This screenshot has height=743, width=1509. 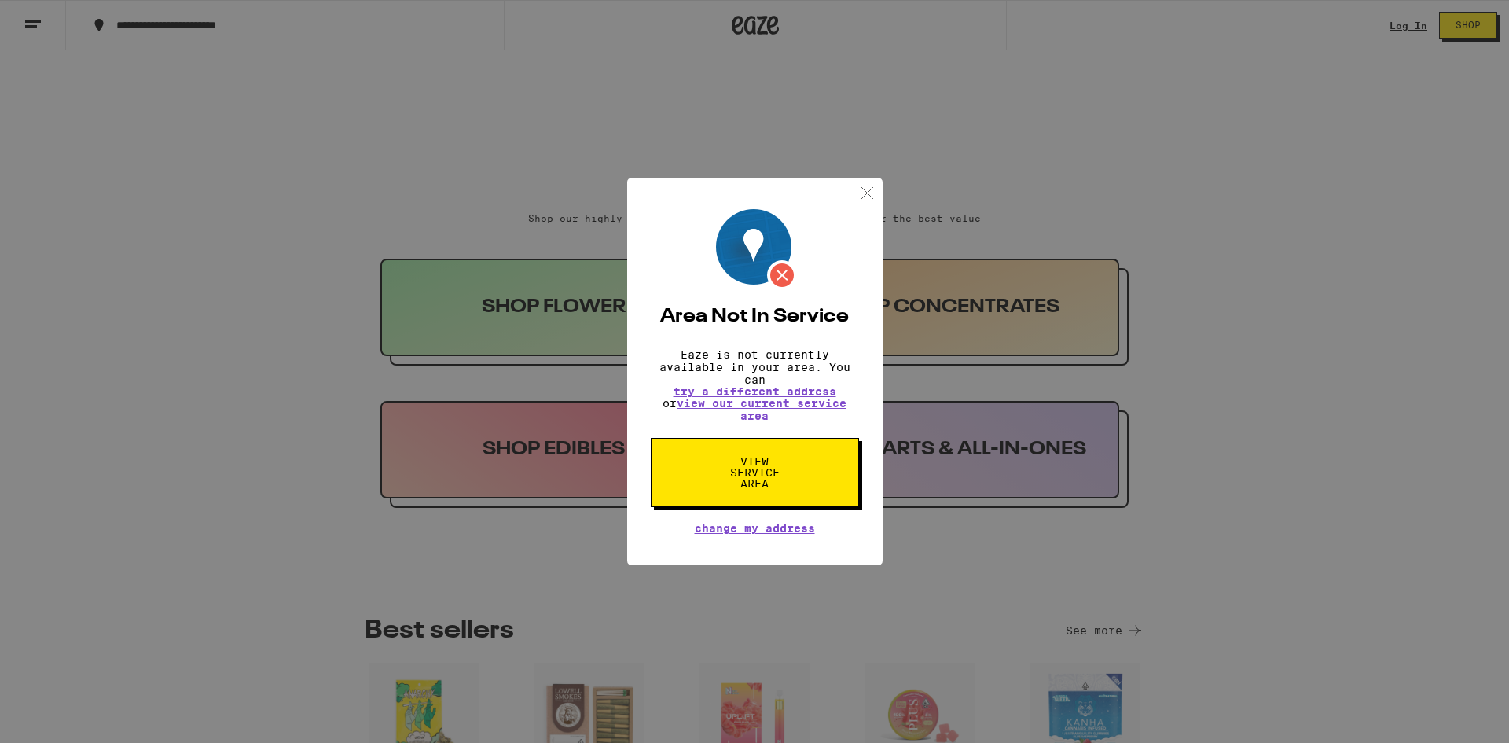 I want to click on img: Location, so click(x=756, y=249).